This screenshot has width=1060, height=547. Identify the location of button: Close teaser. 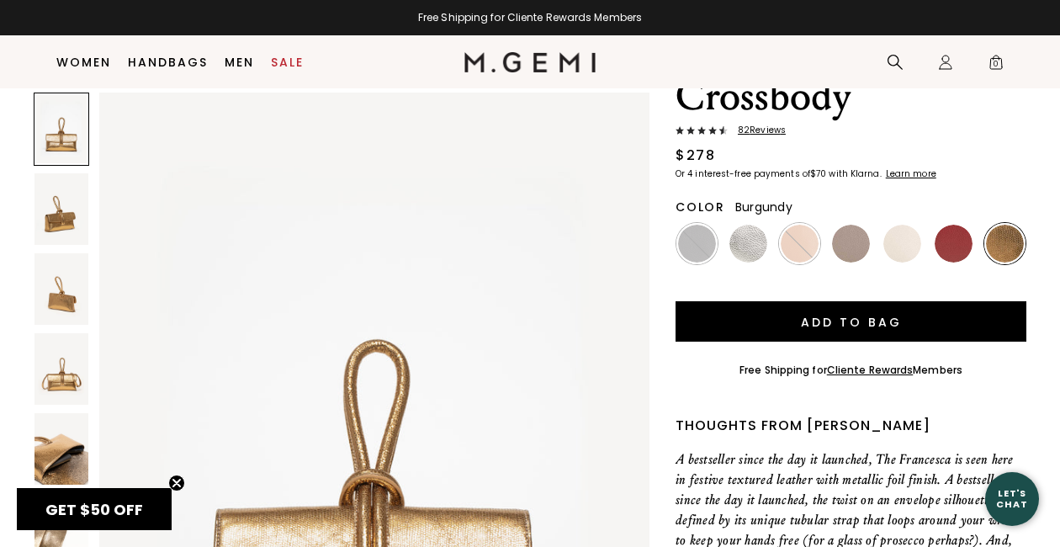
(177, 483).